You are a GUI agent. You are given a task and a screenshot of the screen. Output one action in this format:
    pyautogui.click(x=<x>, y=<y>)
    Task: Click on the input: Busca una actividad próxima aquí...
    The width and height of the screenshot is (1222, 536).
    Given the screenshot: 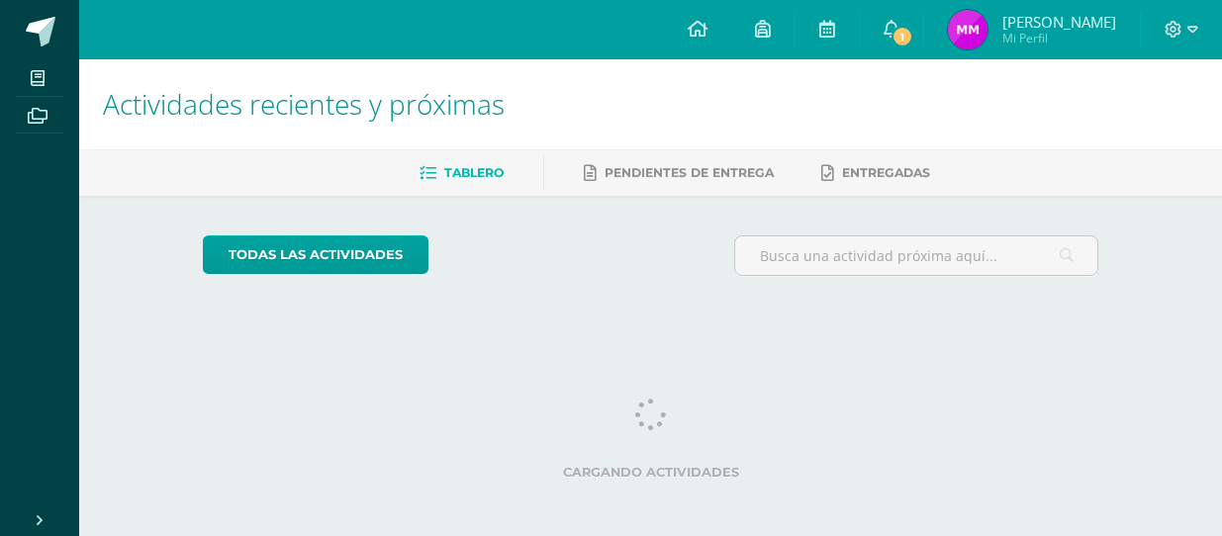 What is the action you would take?
    pyautogui.click(x=916, y=255)
    